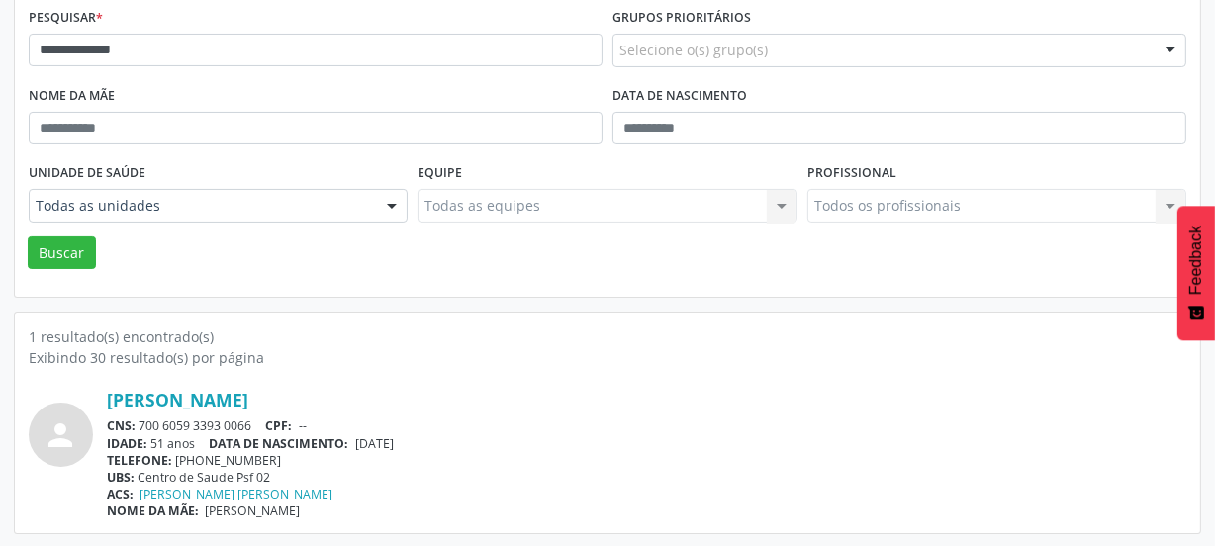 The width and height of the screenshot is (1215, 546). What do you see at coordinates (608, 336) in the screenshot?
I see `div: 1 resultado(s) encontrado(s)` at bounding box center [608, 336].